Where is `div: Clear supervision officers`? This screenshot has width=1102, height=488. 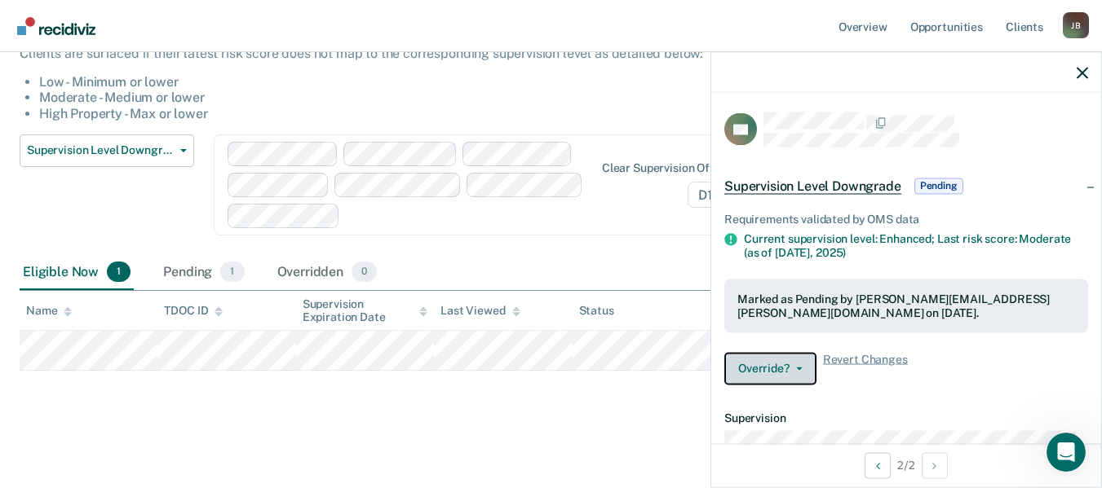
div: Clear supervision officers is located at coordinates (671, 168).